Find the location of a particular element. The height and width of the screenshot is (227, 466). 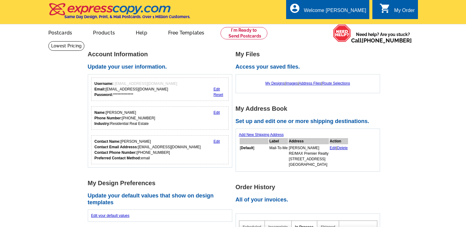

strong: Phone Number: is located at coordinates (108, 118).